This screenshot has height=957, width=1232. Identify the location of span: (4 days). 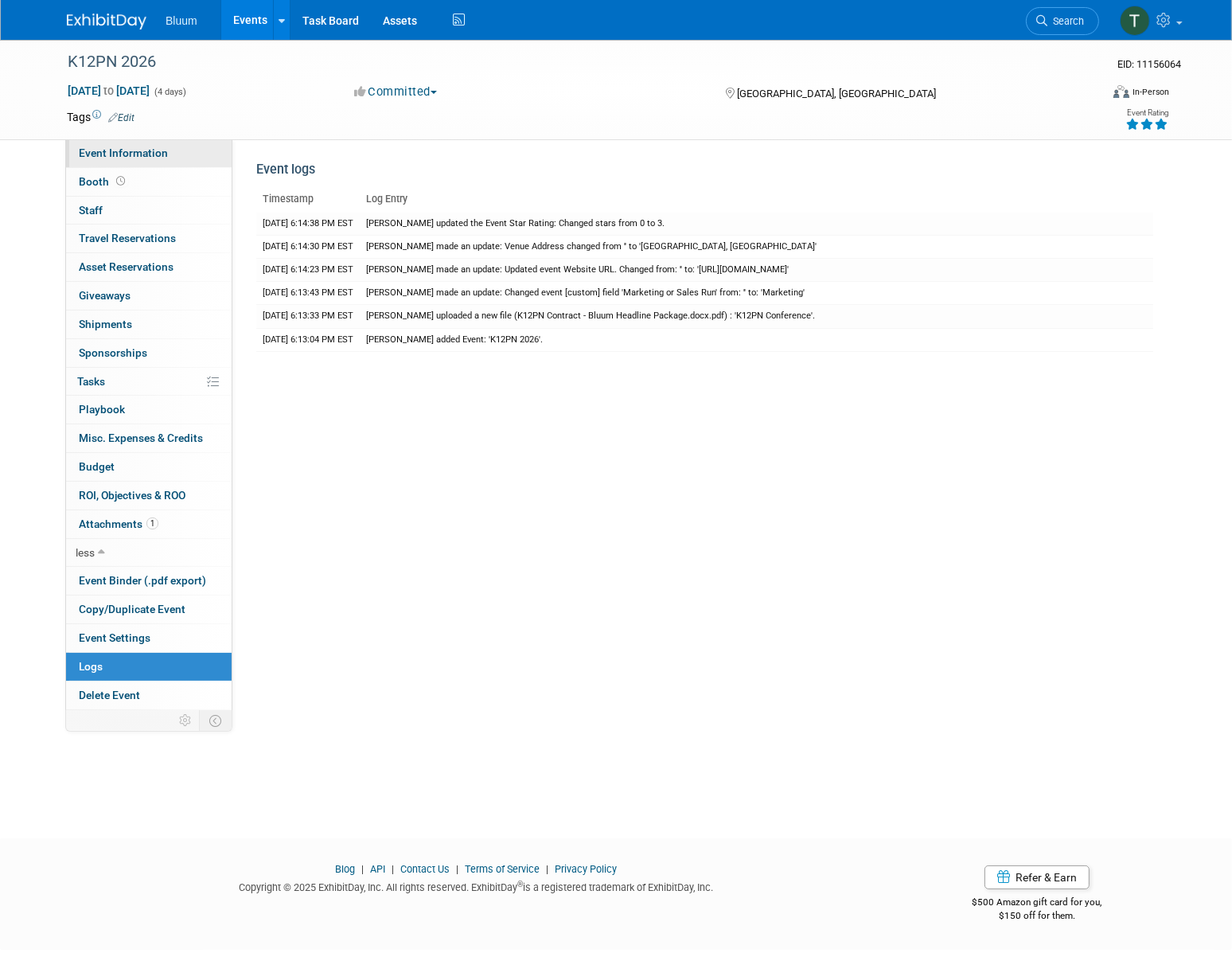
(170, 92).